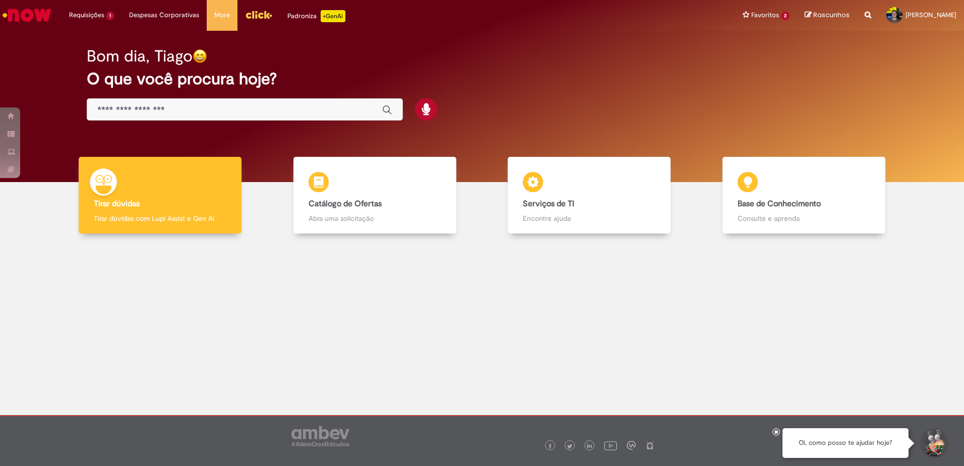 This screenshot has height=466, width=964. I want to click on a: Catálogo de Ofertas Abra uma solicitação, so click(375, 195).